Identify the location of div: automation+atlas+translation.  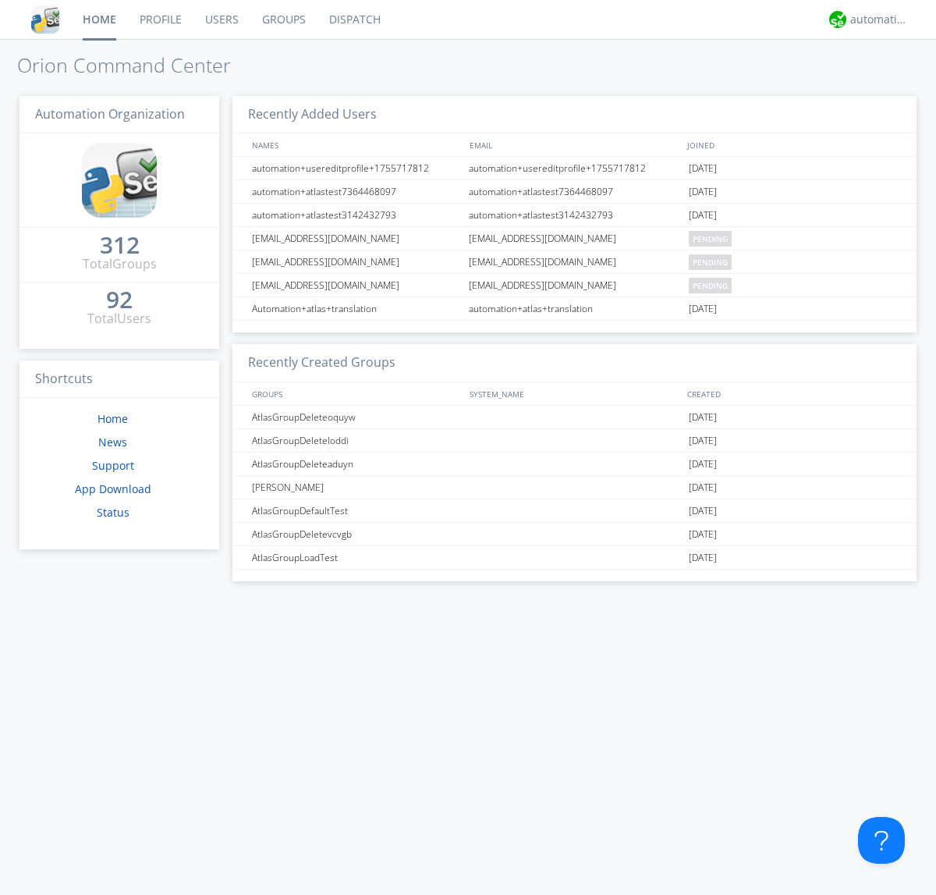
(575, 308).